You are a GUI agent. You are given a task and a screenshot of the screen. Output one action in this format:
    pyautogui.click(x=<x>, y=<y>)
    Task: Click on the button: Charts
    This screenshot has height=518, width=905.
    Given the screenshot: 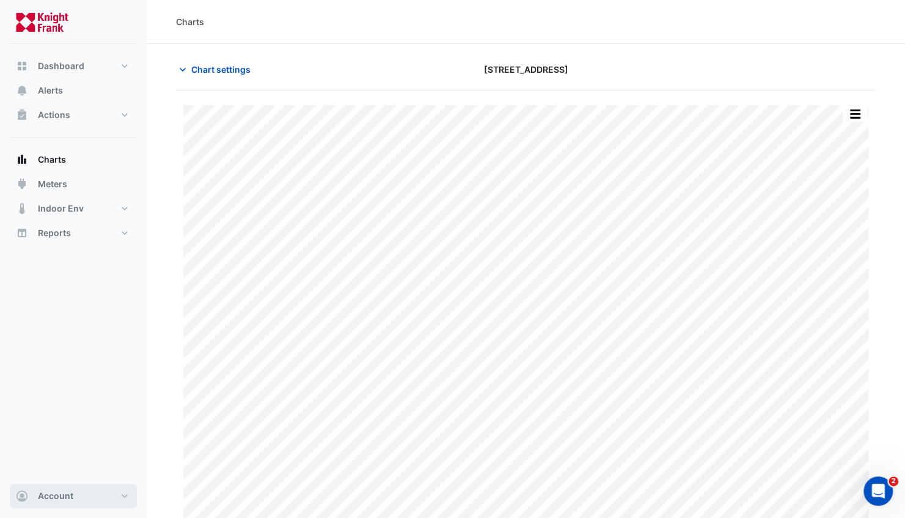 What is the action you would take?
    pyautogui.click(x=73, y=160)
    